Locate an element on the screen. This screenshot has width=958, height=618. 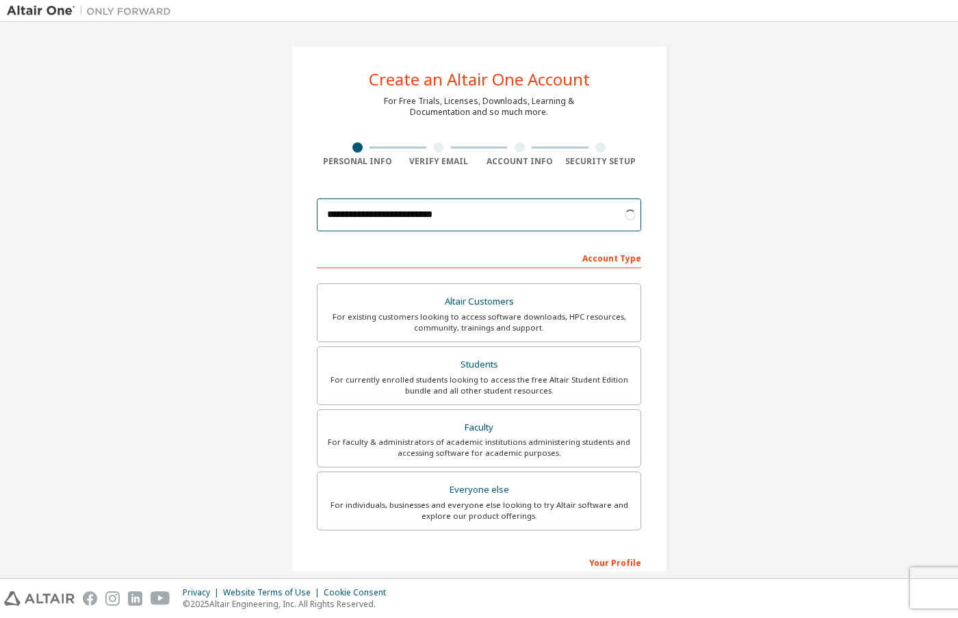
img: youtube.svg is located at coordinates (160, 598).